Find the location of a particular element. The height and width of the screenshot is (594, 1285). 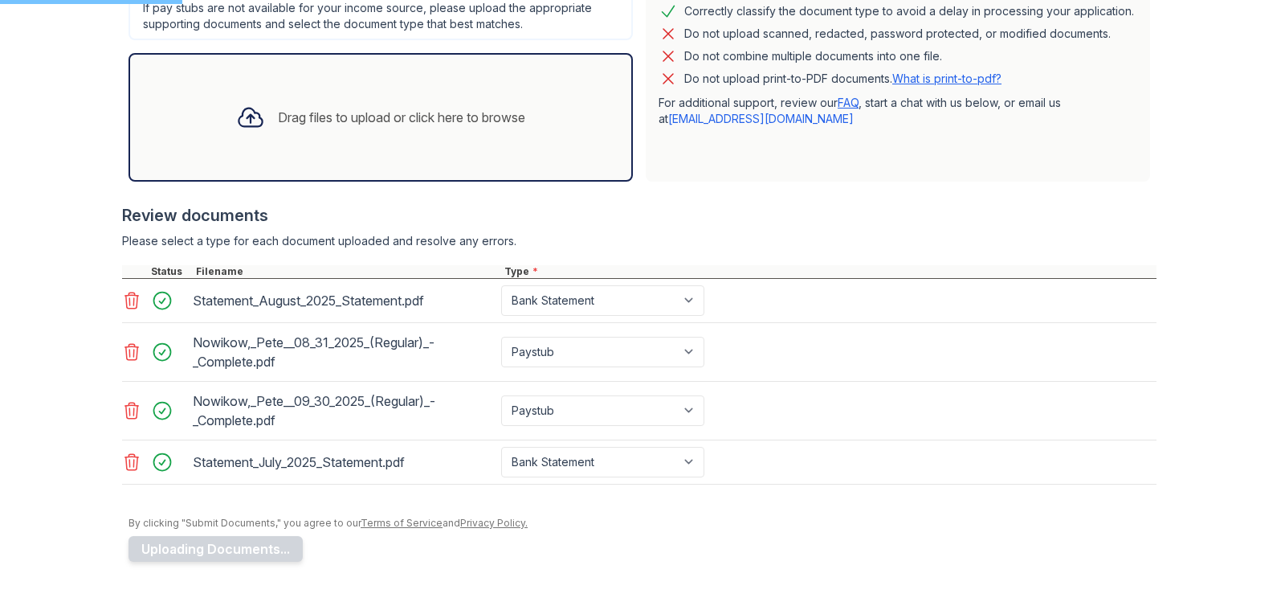

div: Review documents is located at coordinates (639, 215).